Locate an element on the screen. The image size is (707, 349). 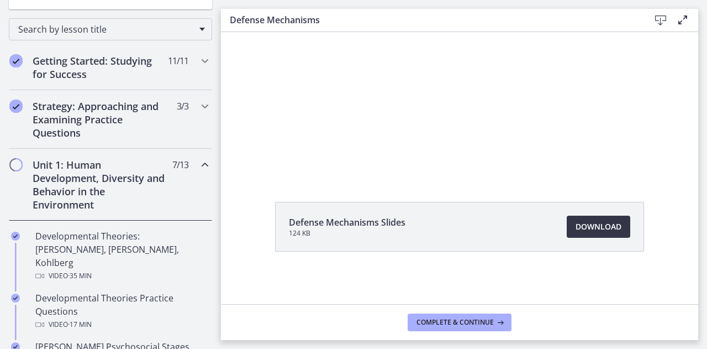
h3: Defense Mechanisms is located at coordinates (431, 20).